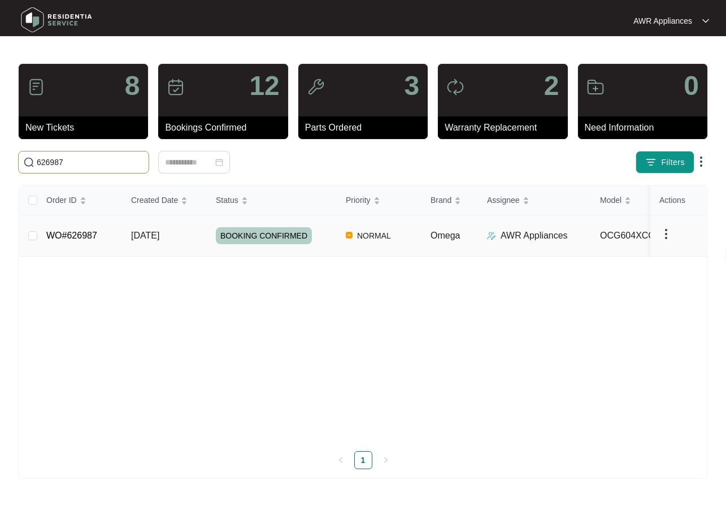 The height and width of the screenshot is (511, 726). I want to click on img: Assigner Icon, so click(491, 236).